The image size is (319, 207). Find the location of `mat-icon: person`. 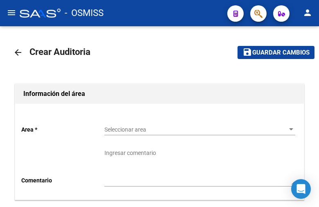

mat-icon: person is located at coordinates (308, 13).